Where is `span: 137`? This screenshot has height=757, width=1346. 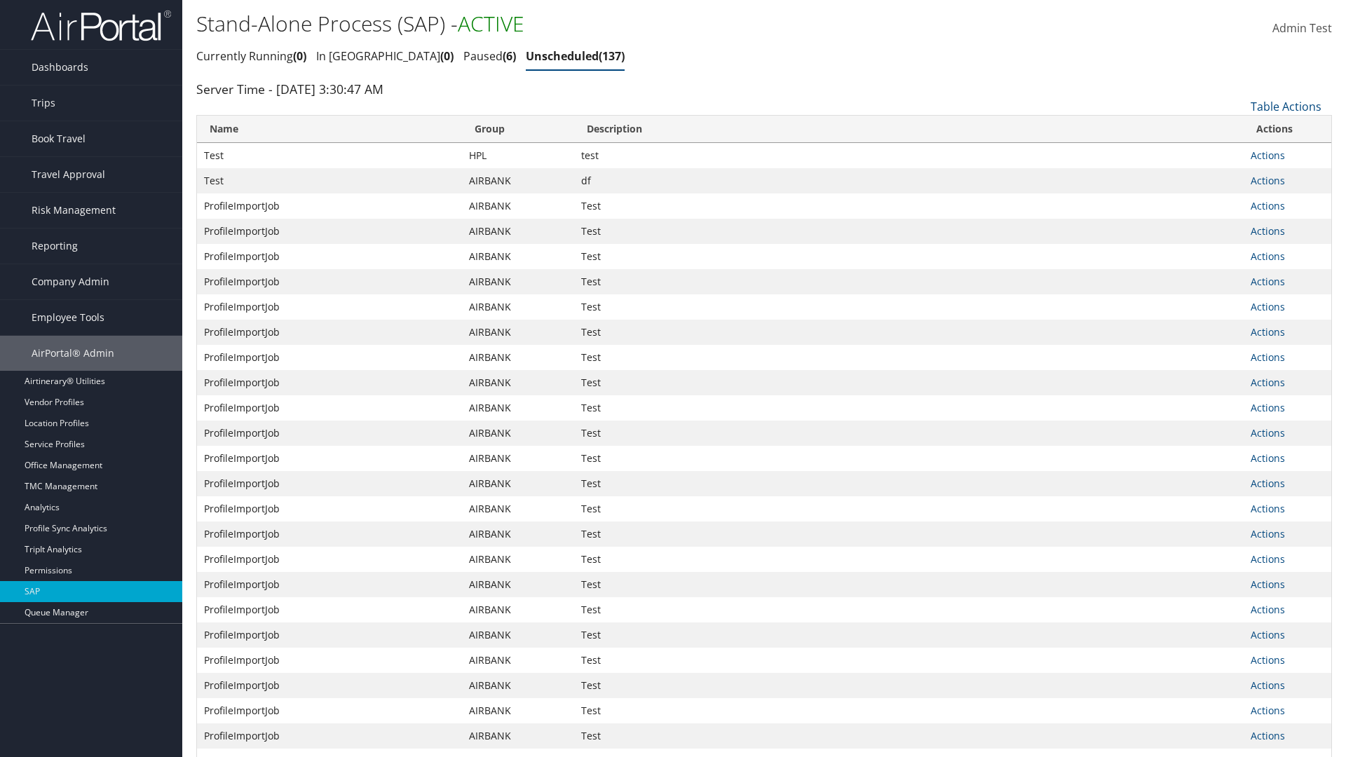 span: 137 is located at coordinates (611, 56).